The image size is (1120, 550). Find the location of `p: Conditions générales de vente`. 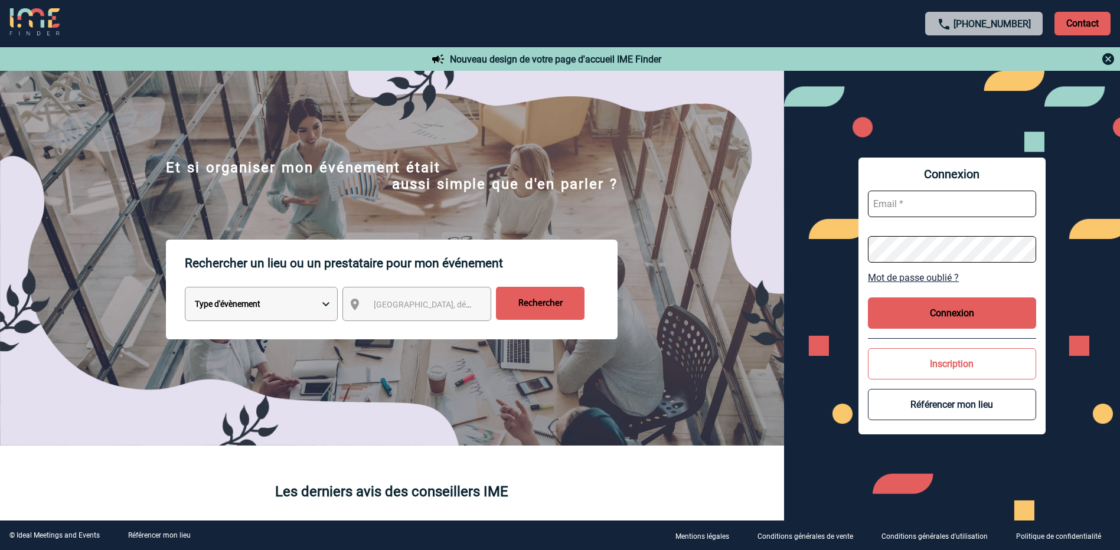

p: Conditions générales de vente is located at coordinates (805, 536).